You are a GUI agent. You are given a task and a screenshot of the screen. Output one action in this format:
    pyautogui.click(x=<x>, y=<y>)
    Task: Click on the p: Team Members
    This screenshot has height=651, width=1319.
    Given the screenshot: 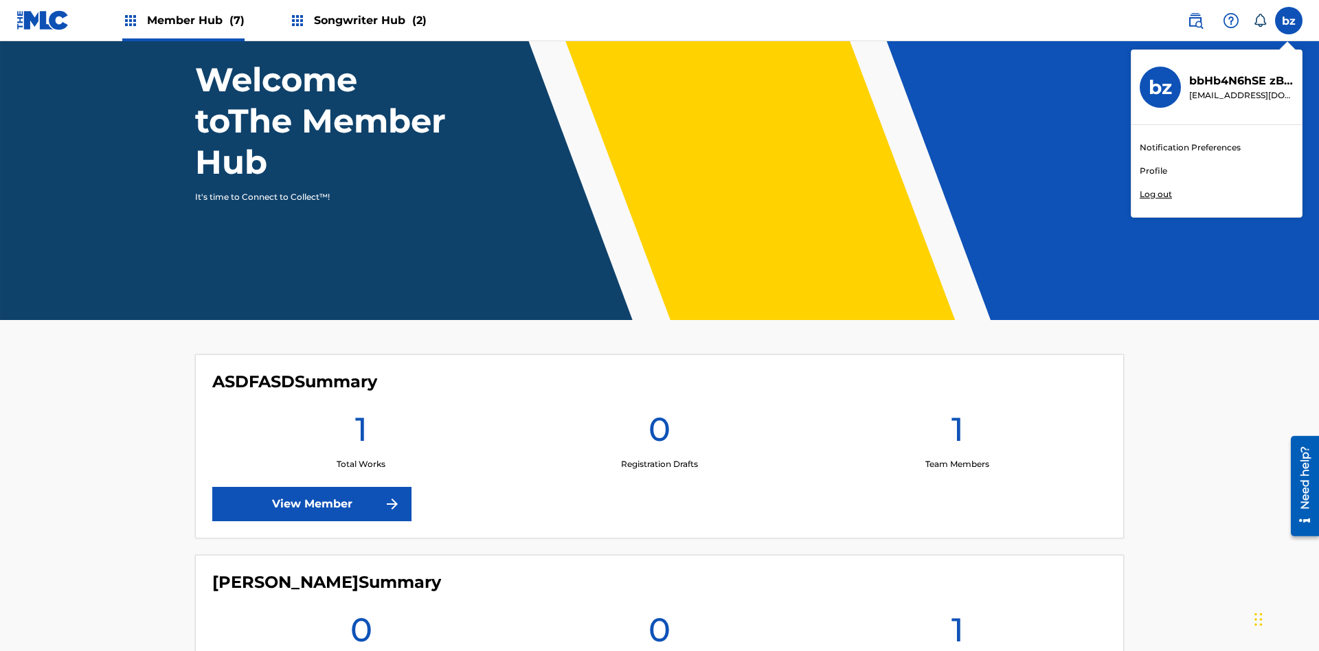 What is the action you would take?
    pyautogui.click(x=957, y=464)
    